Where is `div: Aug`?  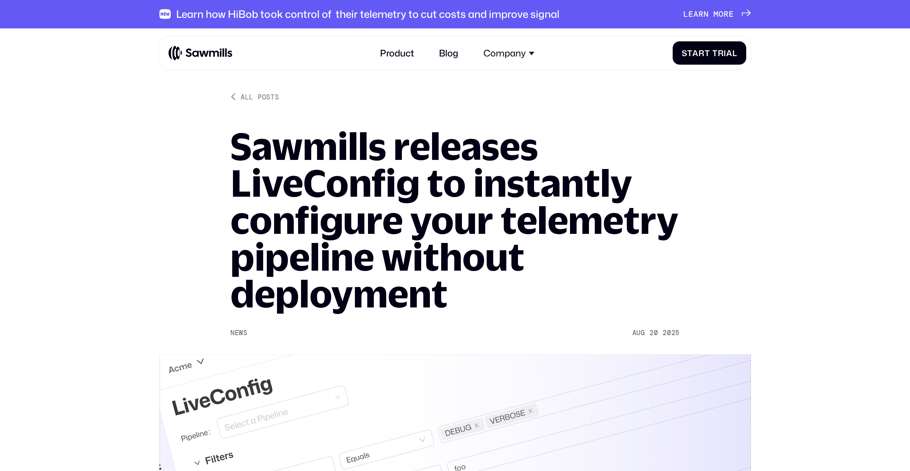
div: Aug is located at coordinates (639, 333).